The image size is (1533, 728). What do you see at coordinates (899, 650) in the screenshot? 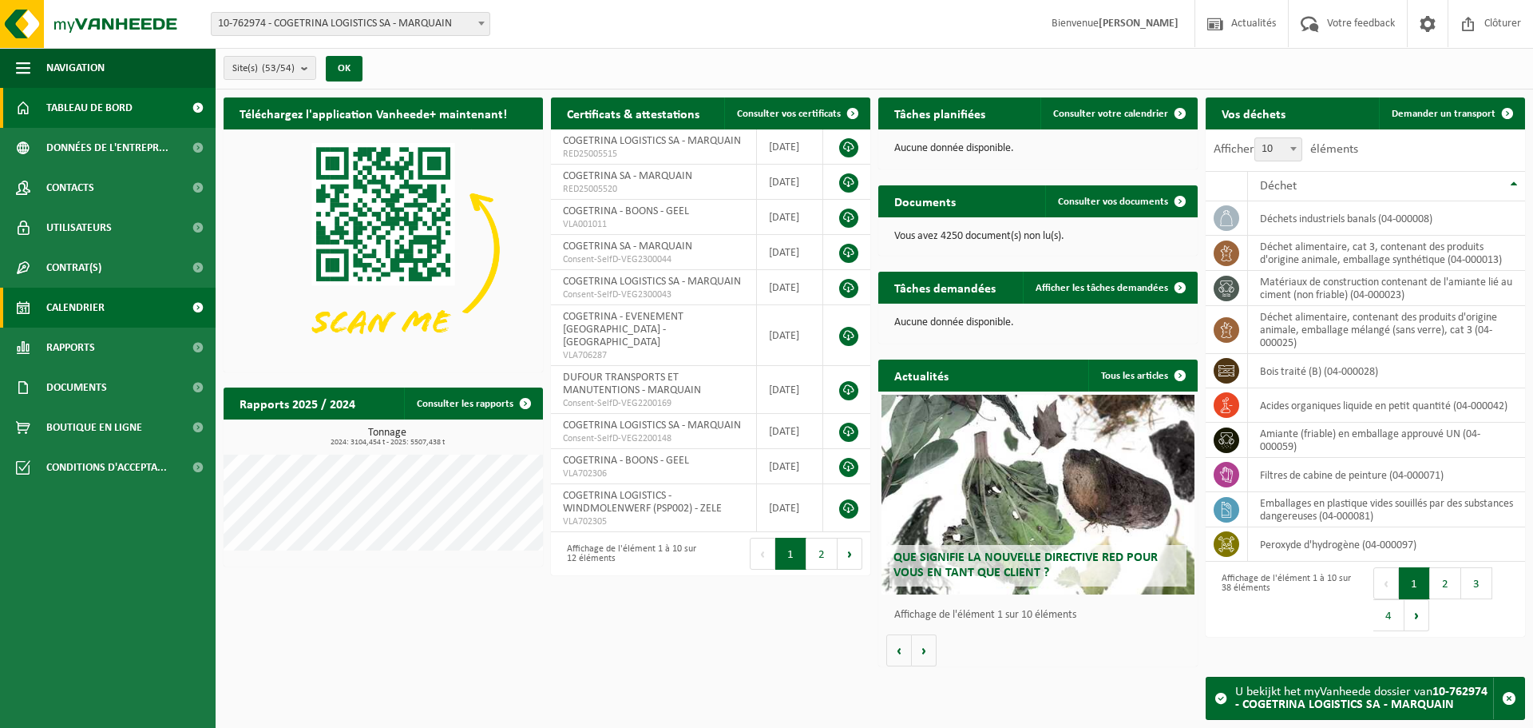
I see `button: Vorige` at bounding box center [899, 650].